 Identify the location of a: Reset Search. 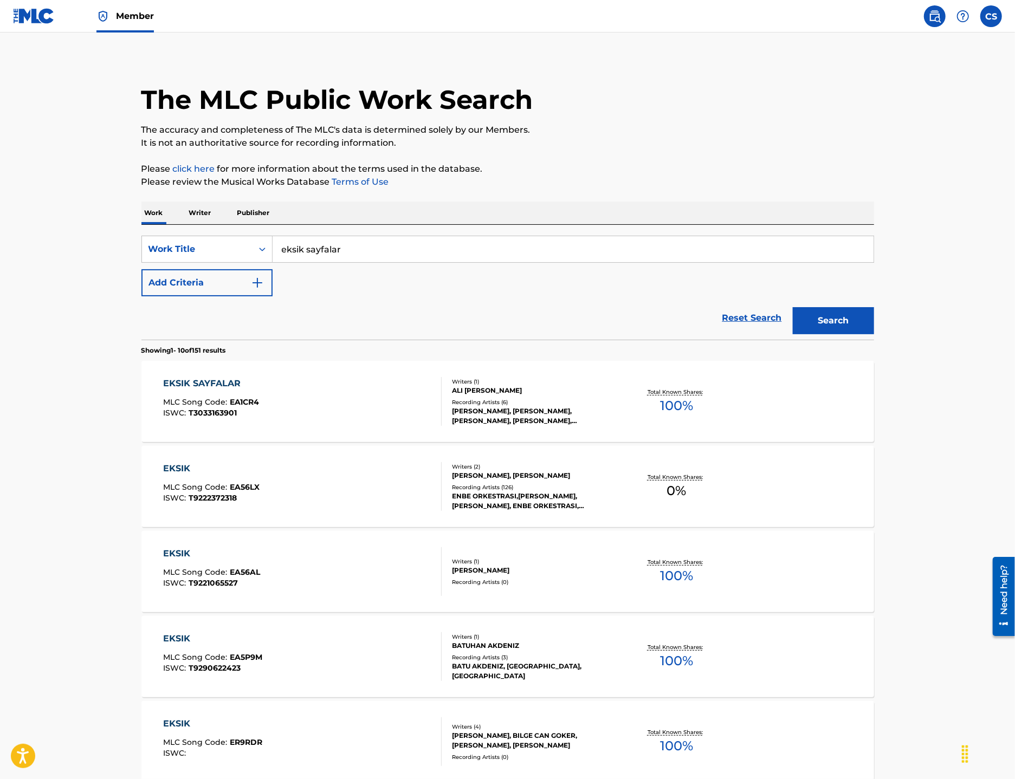
(752, 318).